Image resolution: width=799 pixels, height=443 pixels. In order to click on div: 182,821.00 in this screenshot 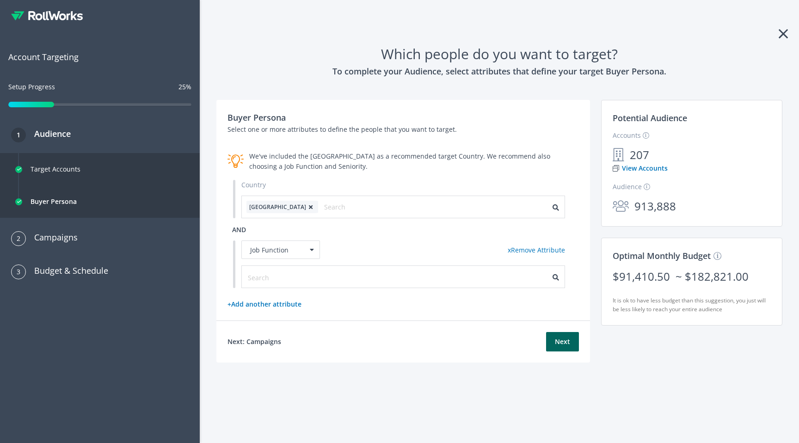, I will do `click(720, 276)`.